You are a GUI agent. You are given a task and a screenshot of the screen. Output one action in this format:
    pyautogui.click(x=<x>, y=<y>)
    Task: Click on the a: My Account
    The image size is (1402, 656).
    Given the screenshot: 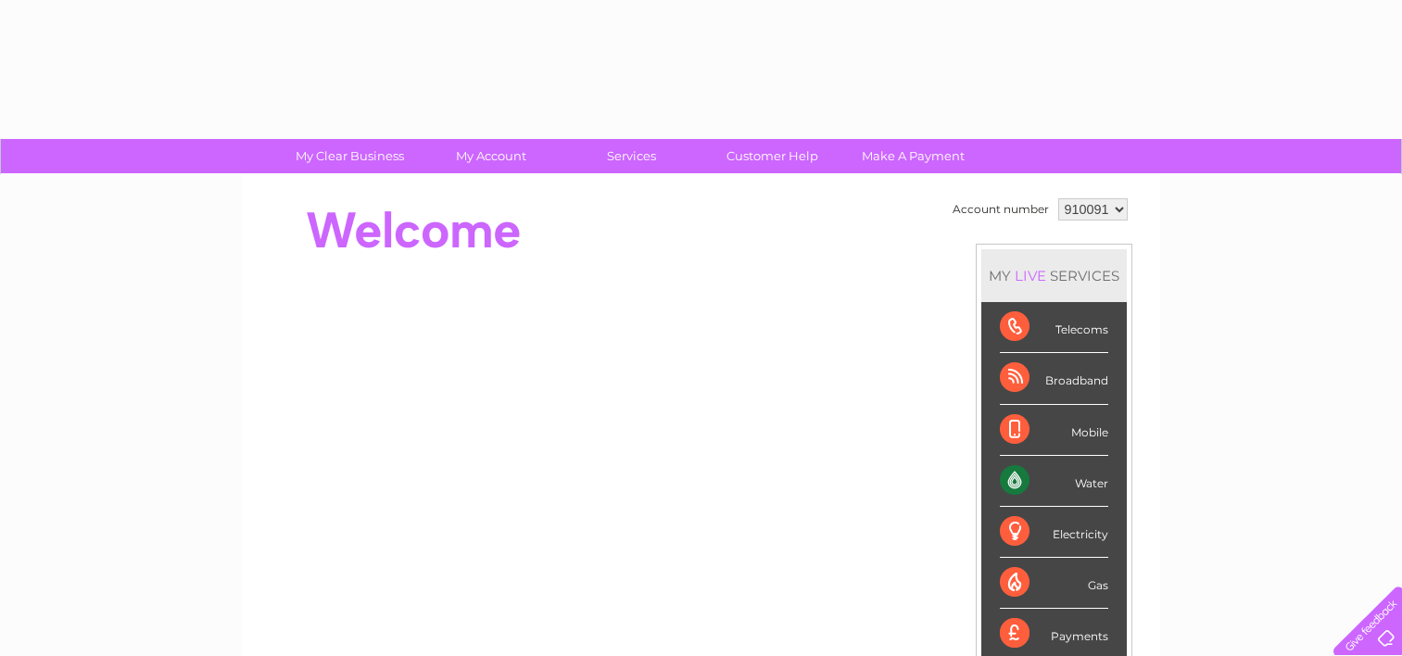 What is the action you would take?
    pyautogui.click(x=490, y=156)
    